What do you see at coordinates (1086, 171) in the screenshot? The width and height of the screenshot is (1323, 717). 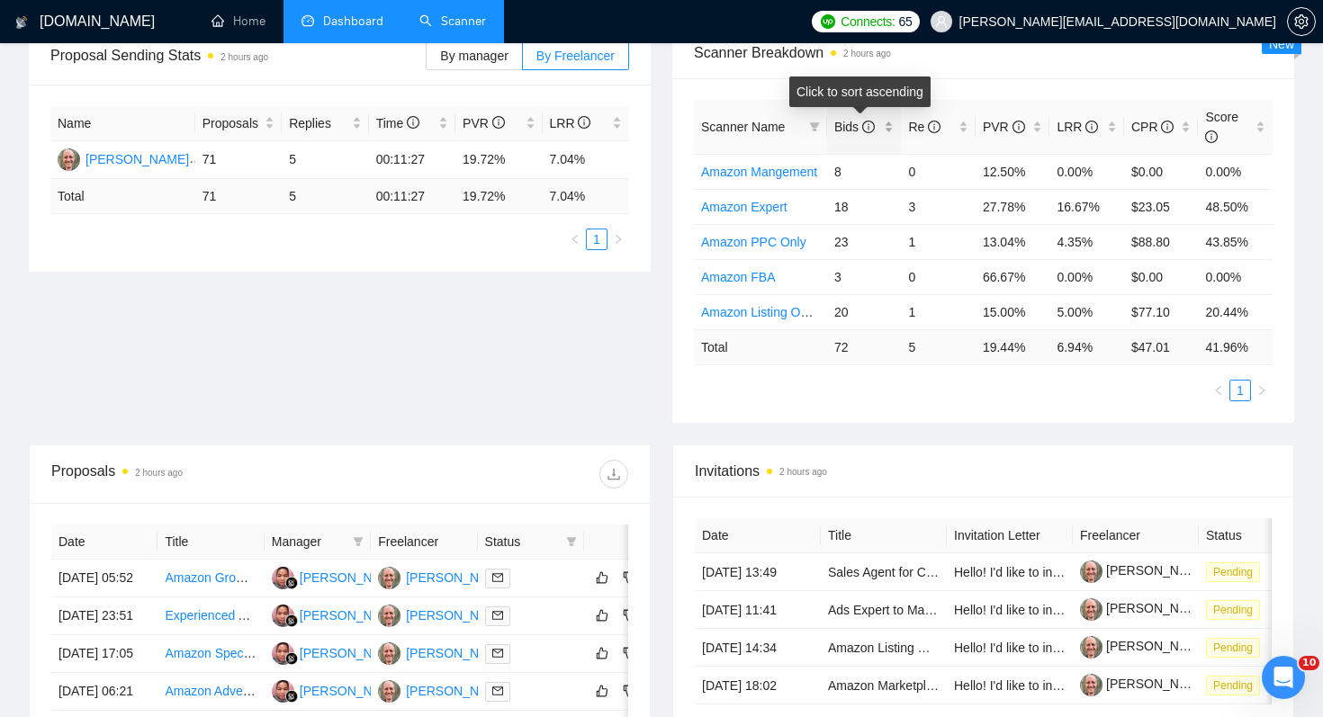 I see `td: 0.00%` at bounding box center [1086, 171].